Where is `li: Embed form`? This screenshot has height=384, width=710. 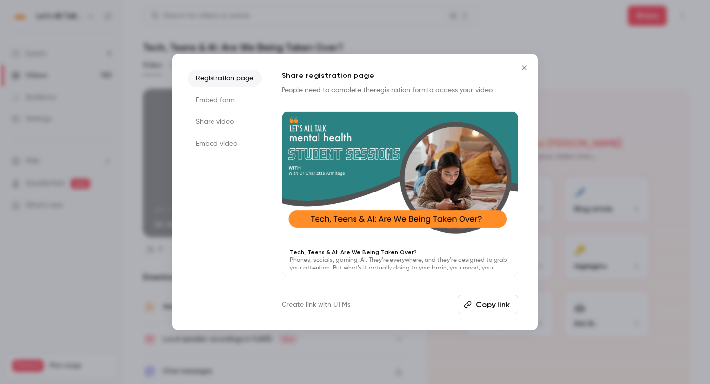
li: Embed form is located at coordinates (225, 100).